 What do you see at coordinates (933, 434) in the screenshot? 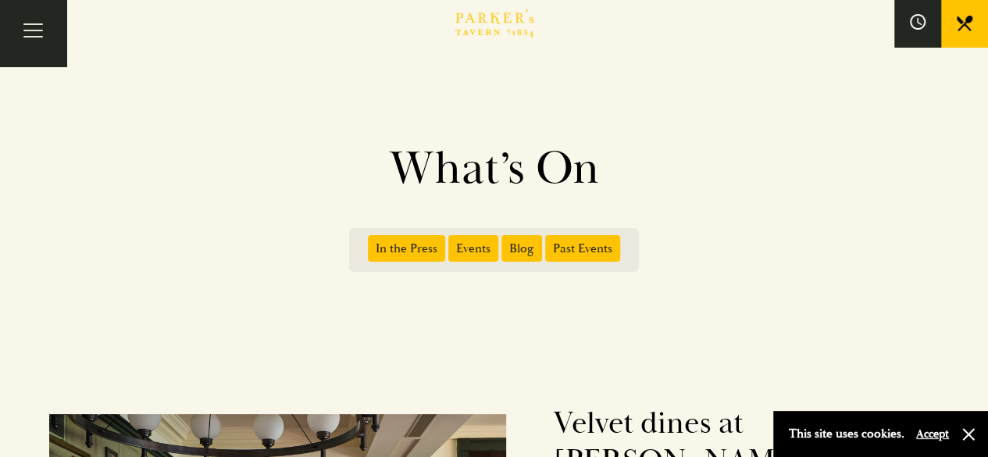
I see `button: Accept` at bounding box center [933, 434].